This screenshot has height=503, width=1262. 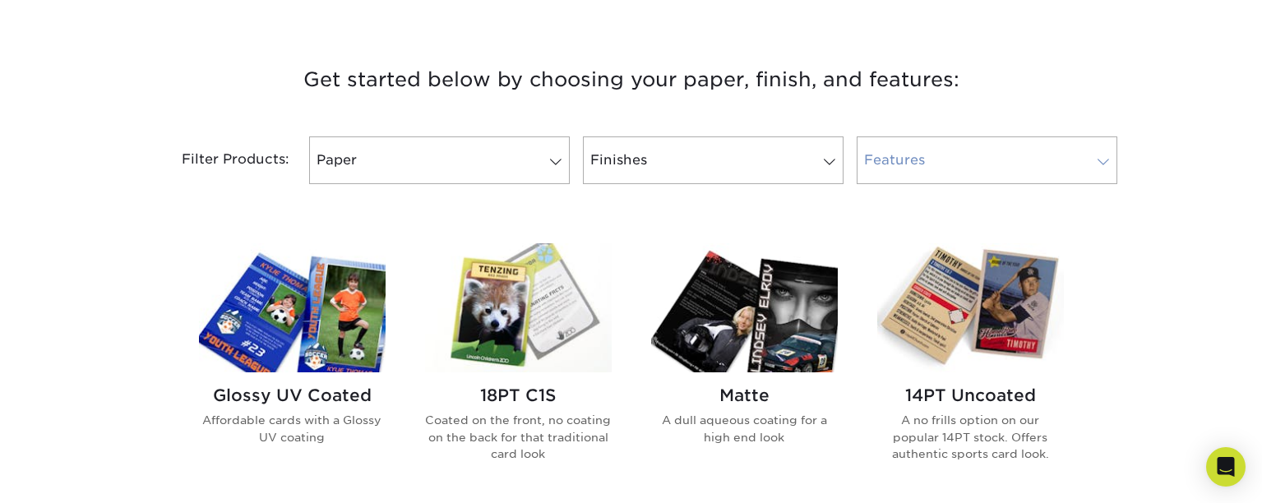 I want to click on div: Filter Products:, so click(x=220, y=160).